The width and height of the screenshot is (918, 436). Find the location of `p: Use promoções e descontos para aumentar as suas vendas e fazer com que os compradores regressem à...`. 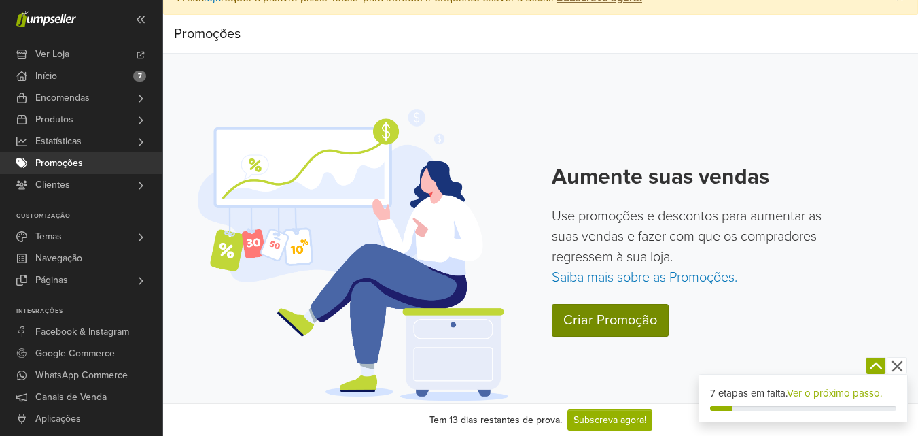

p: Use promoções e descontos para aumentar as suas vendas e fazer com que os compradores regressem à... is located at coordinates (698, 247).